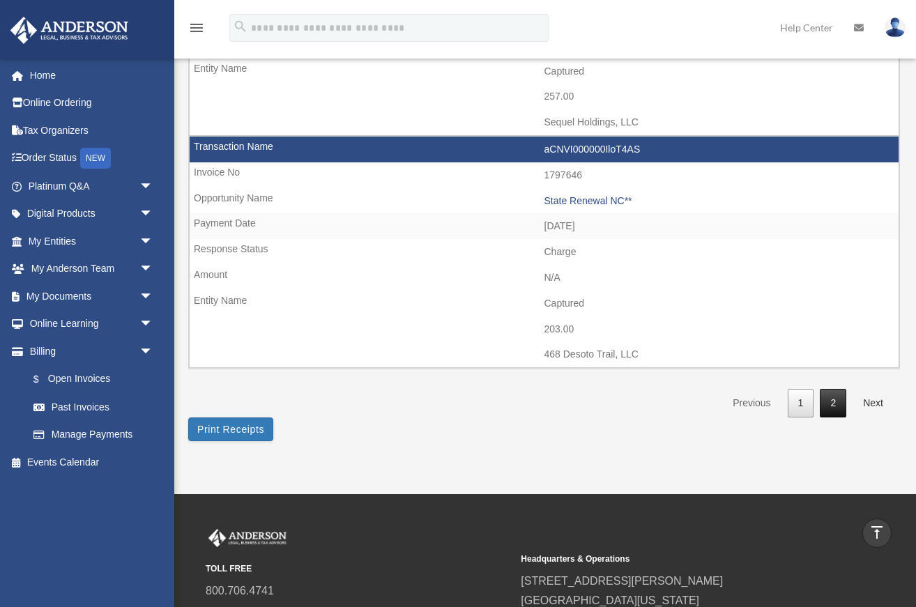 This screenshot has height=607, width=916. I want to click on a: Home, so click(92, 75).